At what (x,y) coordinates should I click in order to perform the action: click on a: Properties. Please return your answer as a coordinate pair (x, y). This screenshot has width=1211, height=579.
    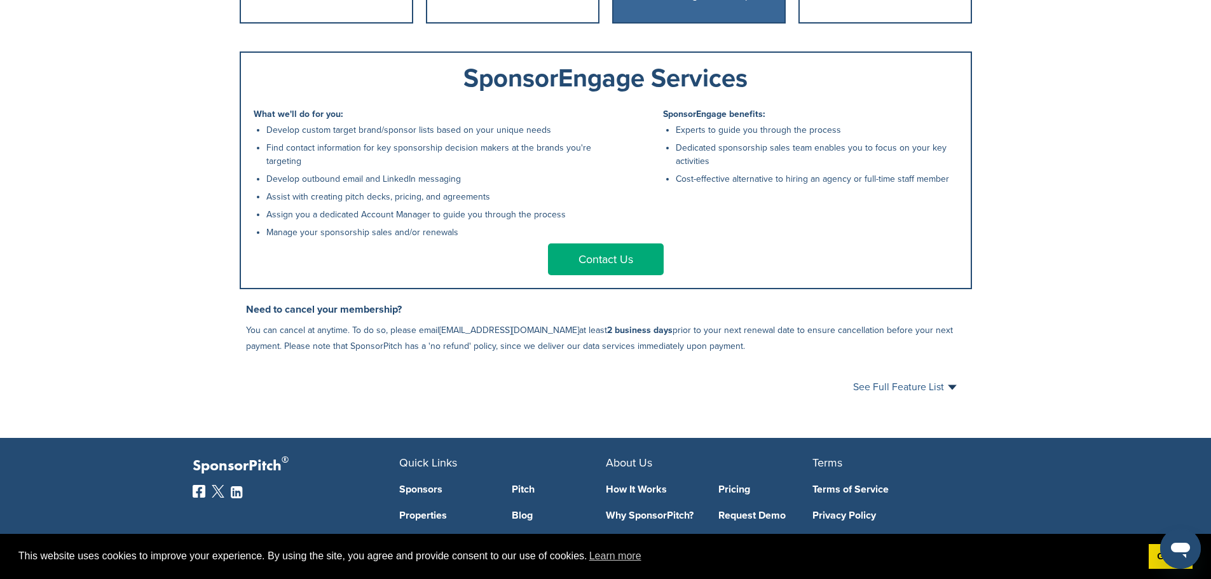
    Looking at the image, I should click on (446, 515).